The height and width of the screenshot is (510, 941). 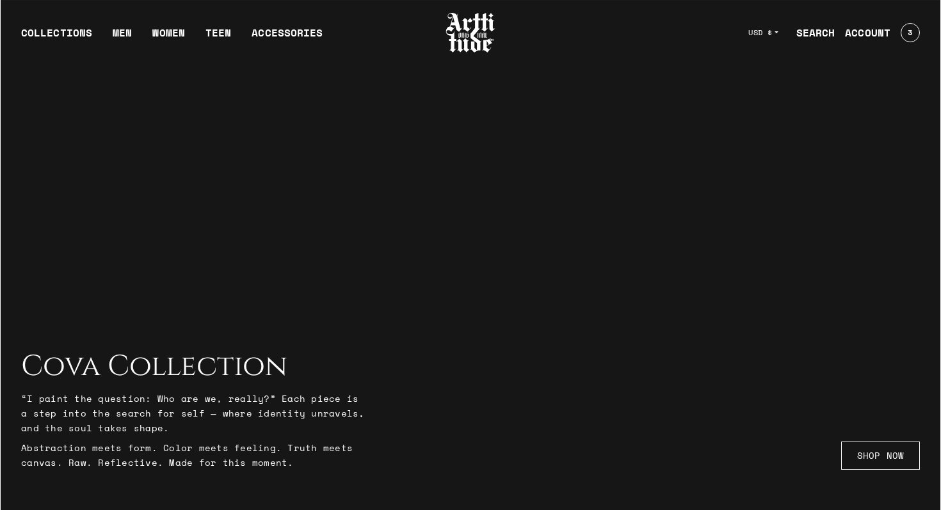 I want to click on h2: Cova Collection, so click(x=194, y=367).